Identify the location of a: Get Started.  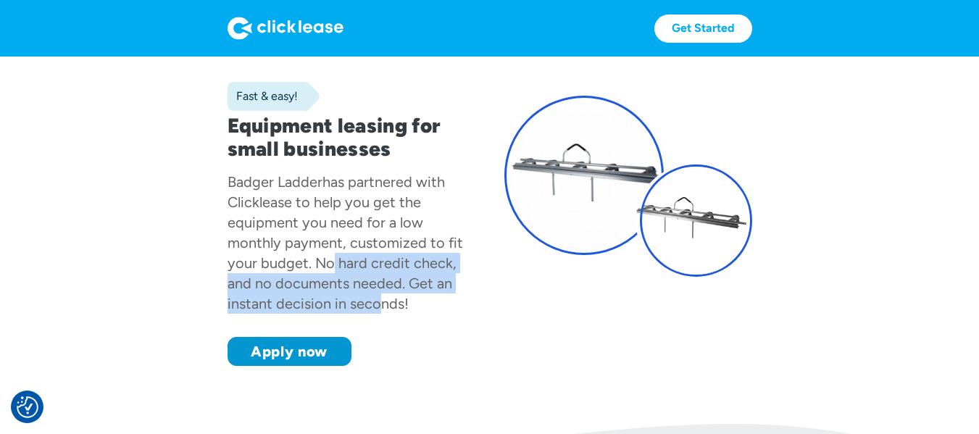
(703, 28).